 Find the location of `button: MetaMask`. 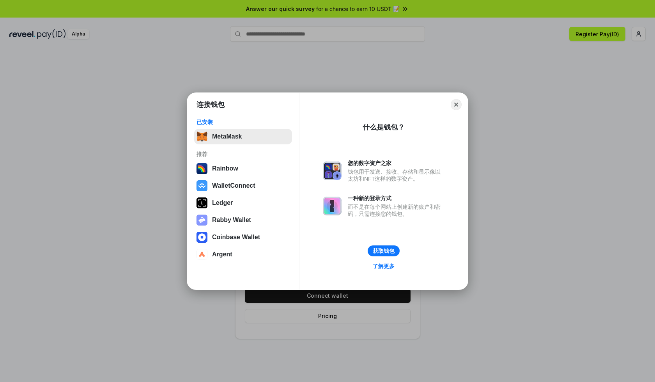

button: MetaMask is located at coordinates (243, 137).